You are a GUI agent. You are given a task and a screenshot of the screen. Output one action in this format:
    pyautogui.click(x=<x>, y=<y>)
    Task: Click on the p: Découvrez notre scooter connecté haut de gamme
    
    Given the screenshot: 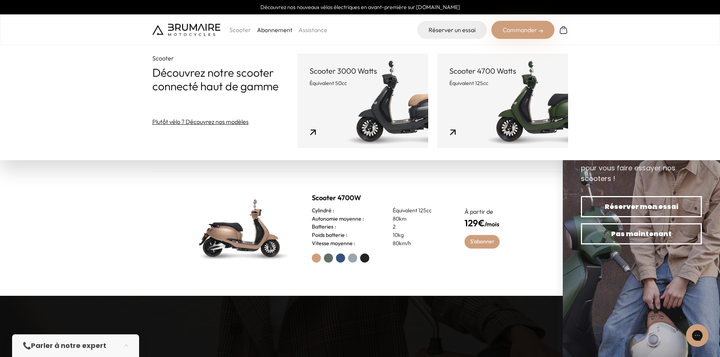 What is the action you would take?
    pyautogui.click(x=225, y=79)
    